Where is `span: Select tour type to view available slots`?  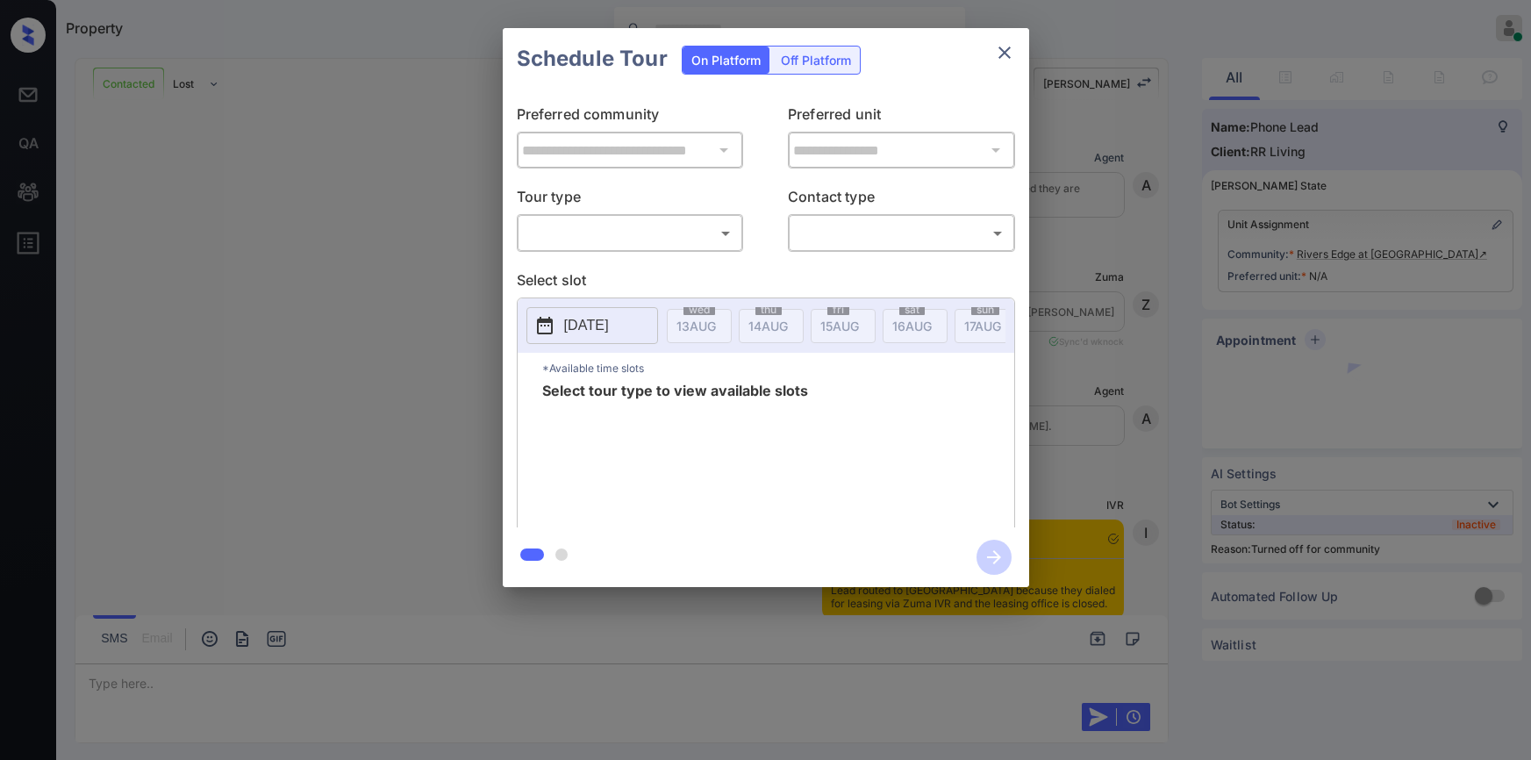 span: Select tour type to view available slots is located at coordinates (675, 454).